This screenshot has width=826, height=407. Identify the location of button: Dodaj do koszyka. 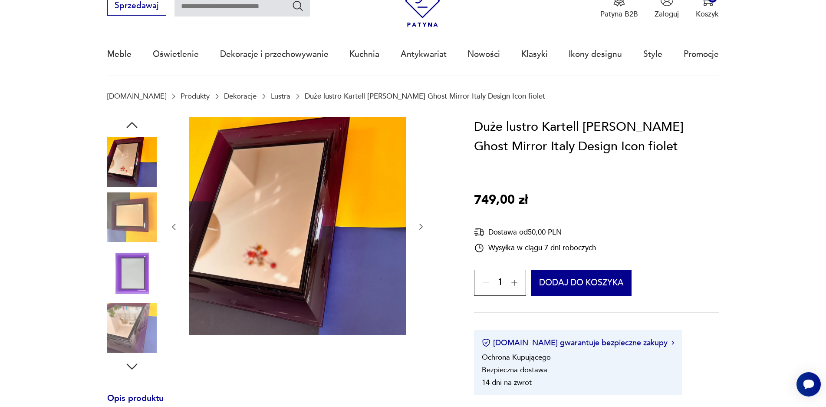
(581, 283).